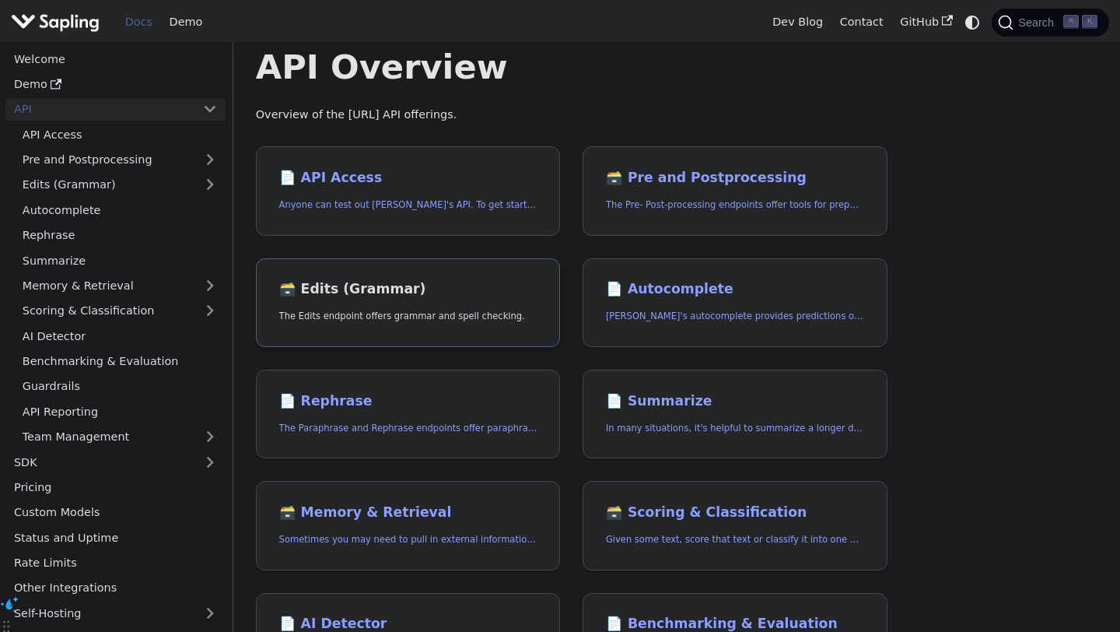 The image size is (1120, 632). What do you see at coordinates (798, 22) in the screenshot?
I see `a: Dev Blog` at bounding box center [798, 22].